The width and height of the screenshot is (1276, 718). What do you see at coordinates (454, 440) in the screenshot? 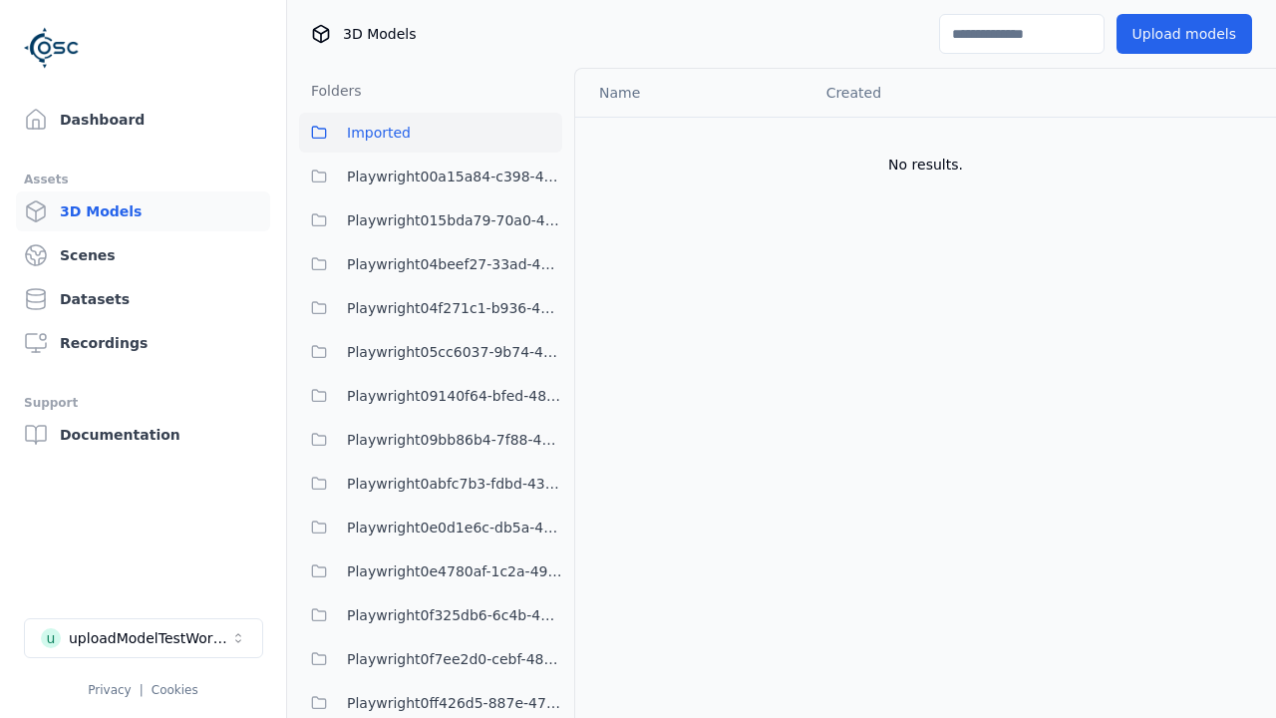
I see `span: Playwright09bb86b4-7f88-4a8f-8ea8-a4c9412c995e` at bounding box center [454, 440].